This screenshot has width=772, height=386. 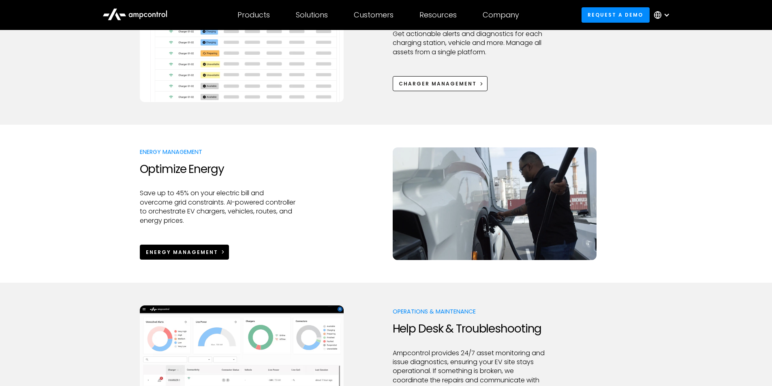 What do you see at coordinates (184, 252) in the screenshot?
I see `a: Energy Management` at bounding box center [184, 252].